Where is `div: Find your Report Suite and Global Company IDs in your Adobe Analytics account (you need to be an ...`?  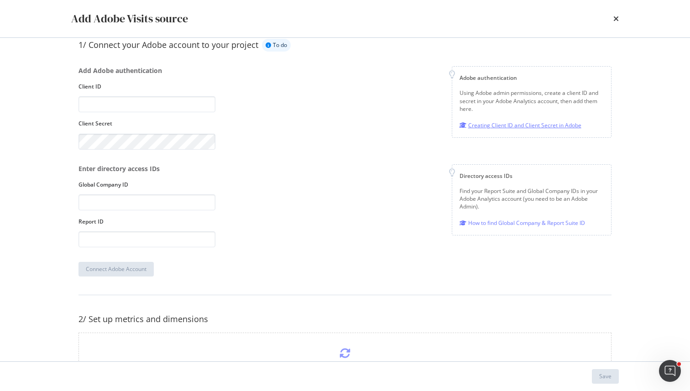 div: Find your Report Suite and Global Company IDs in your Adobe Analytics account (you need to be an ... is located at coordinates (531, 198).